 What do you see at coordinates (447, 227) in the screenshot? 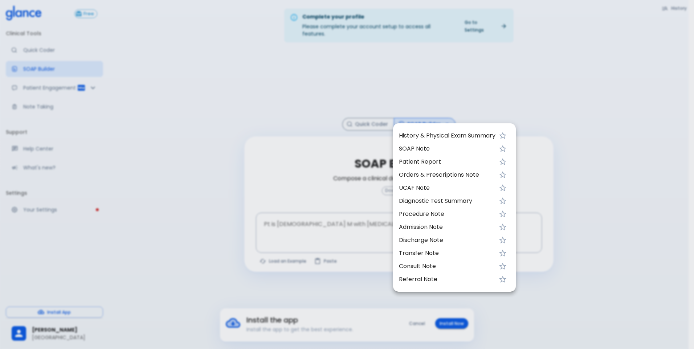
I see `span: Admission Note` at bounding box center [447, 227].